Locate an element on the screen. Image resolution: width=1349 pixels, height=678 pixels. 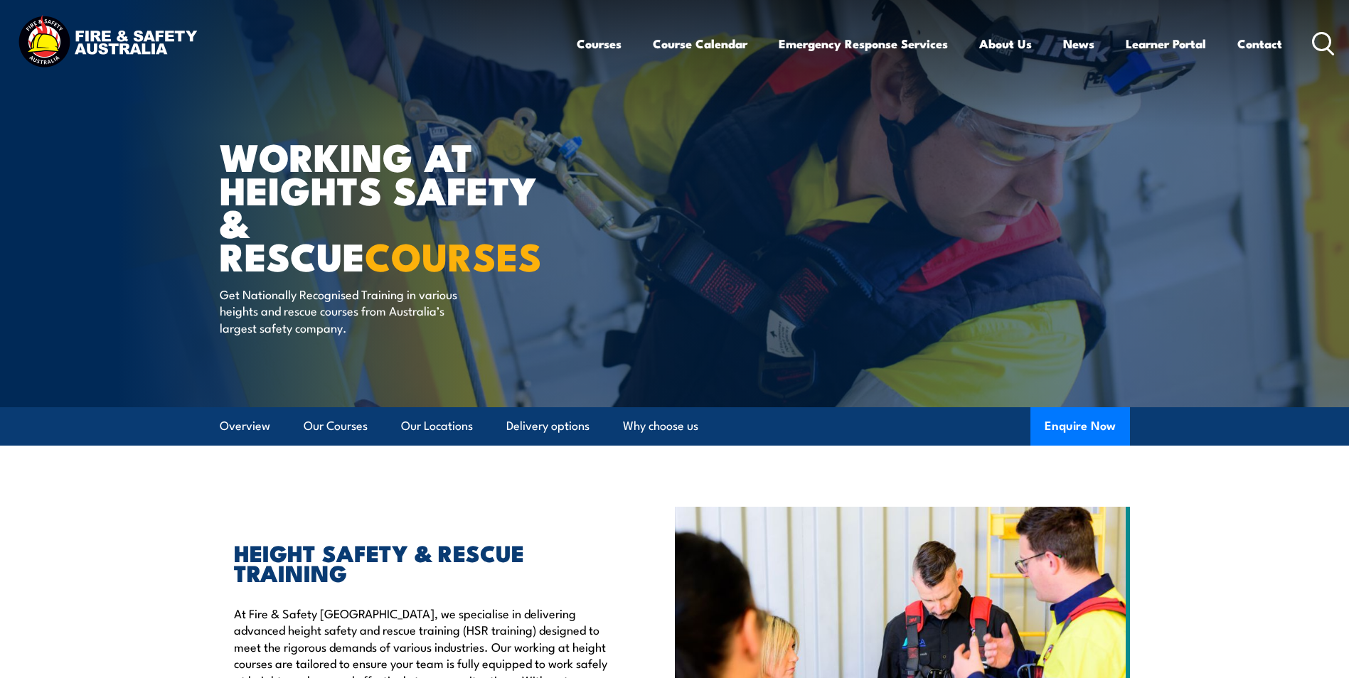
p: Get Nationally Recognised Training in various heights and rescue courses from Australia’s largest... is located at coordinates (349, 311).